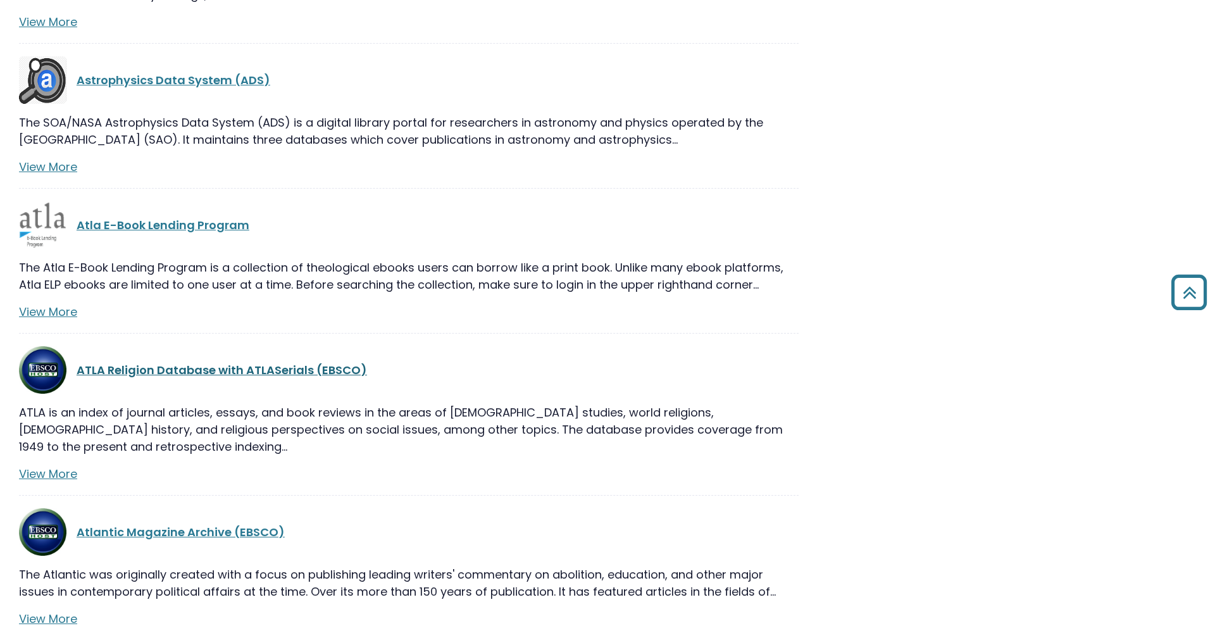 Image resolution: width=1215 pixels, height=633 pixels. What do you see at coordinates (409, 276) in the screenshot?
I see `p: The Atla E-Book Lending Program is a collection of theological ebooks users can borrow like a pri...` at bounding box center [409, 276].